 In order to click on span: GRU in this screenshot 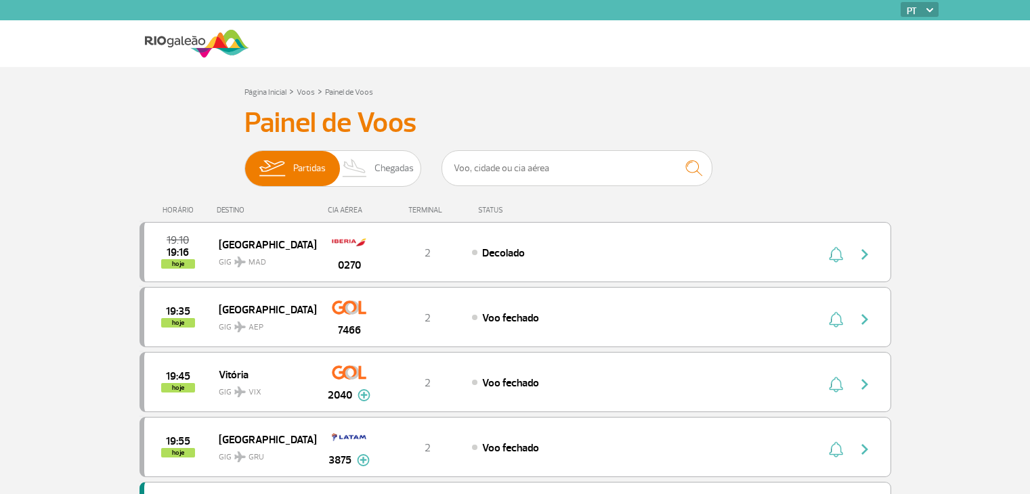, I will do `click(256, 458)`.